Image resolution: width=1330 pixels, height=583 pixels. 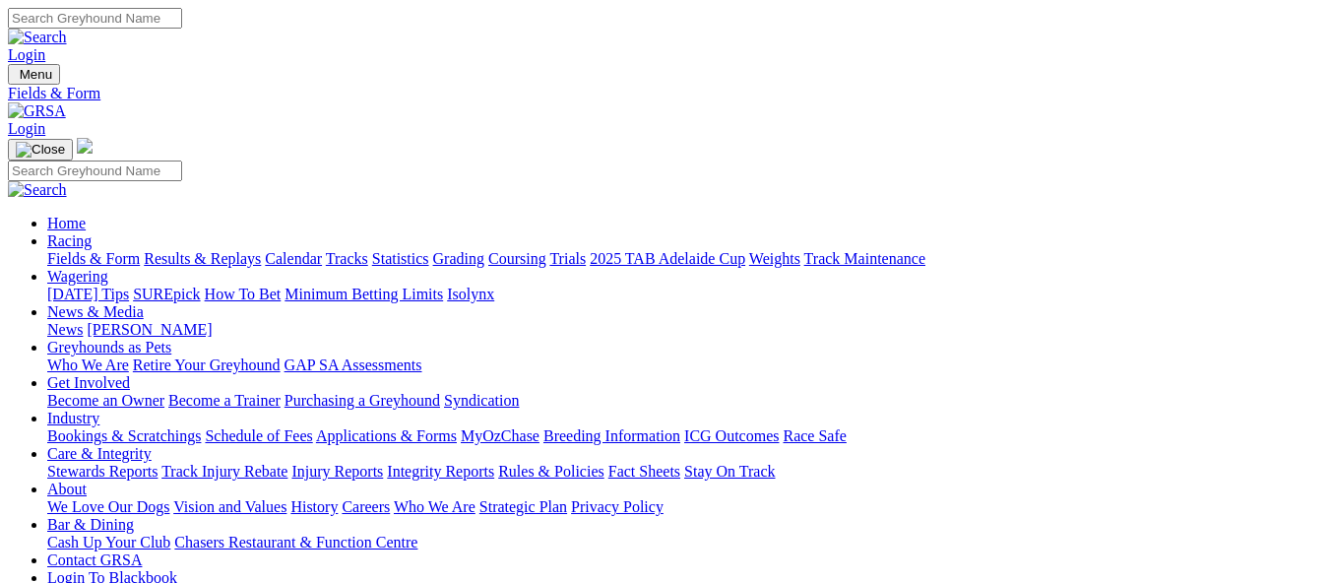 What do you see at coordinates (65, 329) in the screenshot?
I see `a: News` at bounding box center [65, 329].